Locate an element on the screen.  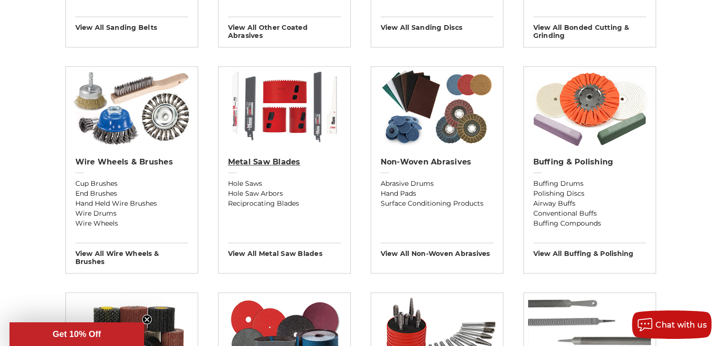
a: Polishing Discs is located at coordinates (590, 193).